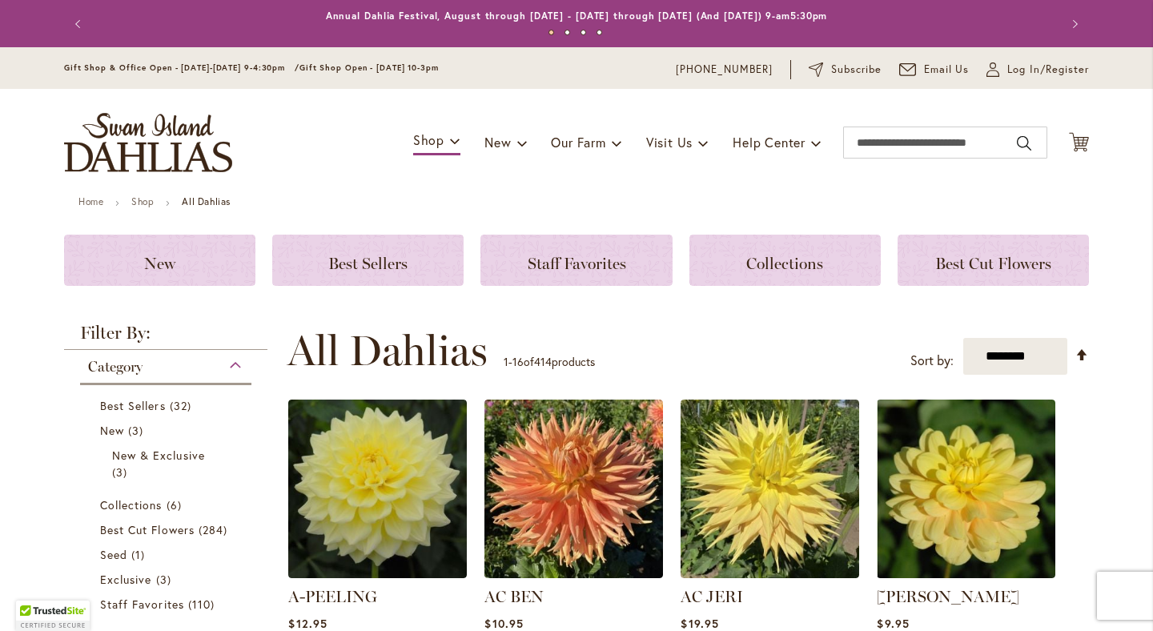 The height and width of the screenshot is (631, 1153). Describe the element at coordinates (856, 70) in the screenshot. I see `span: Subscribe` at that location.